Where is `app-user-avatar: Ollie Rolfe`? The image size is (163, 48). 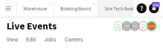
app-user-avatar: Ollie Rolfe is located at coordinates (143, 26).